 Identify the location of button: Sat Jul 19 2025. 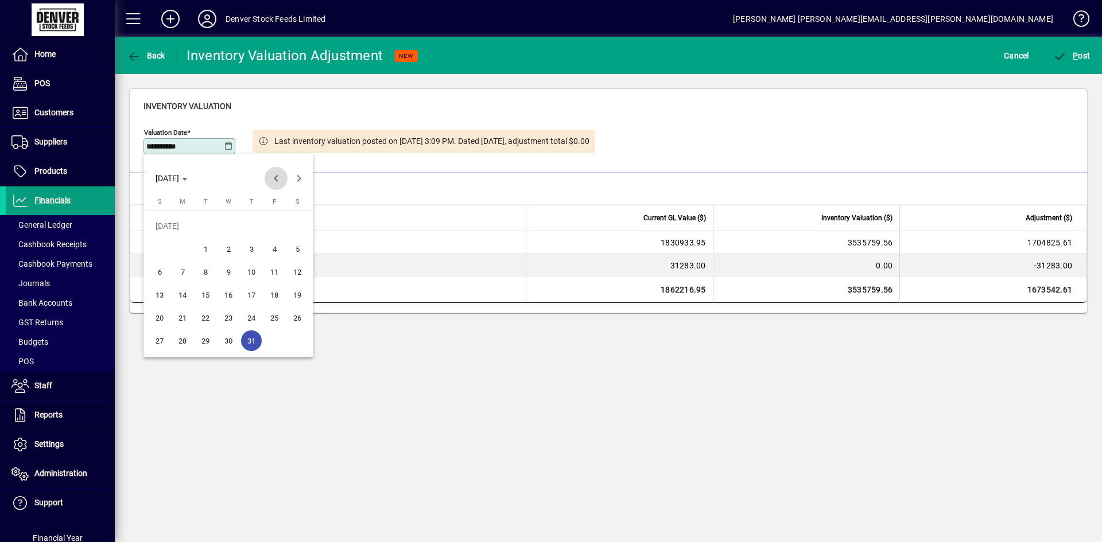
(297, 295).